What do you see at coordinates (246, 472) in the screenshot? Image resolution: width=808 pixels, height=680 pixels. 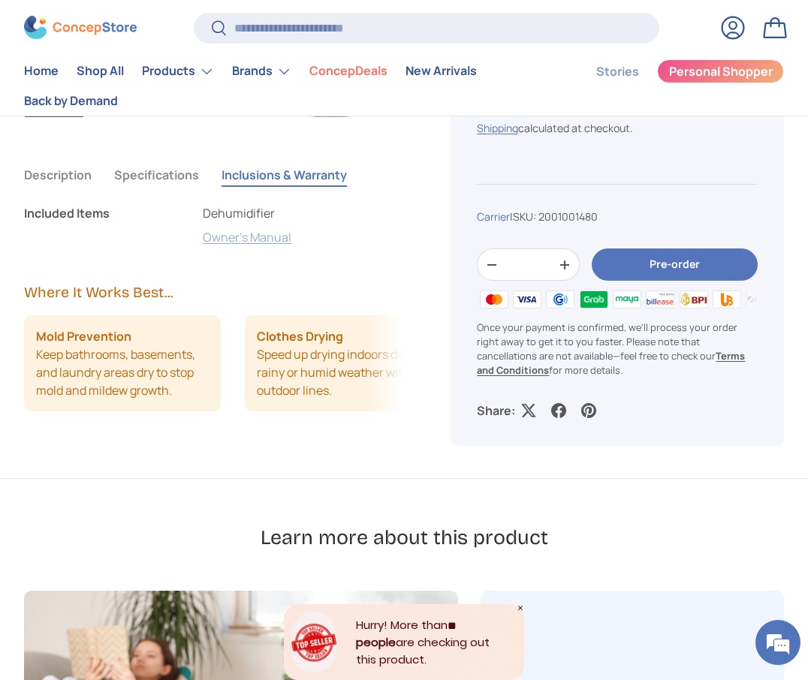 I see `em: Submit` at bounding box center [246, 472].